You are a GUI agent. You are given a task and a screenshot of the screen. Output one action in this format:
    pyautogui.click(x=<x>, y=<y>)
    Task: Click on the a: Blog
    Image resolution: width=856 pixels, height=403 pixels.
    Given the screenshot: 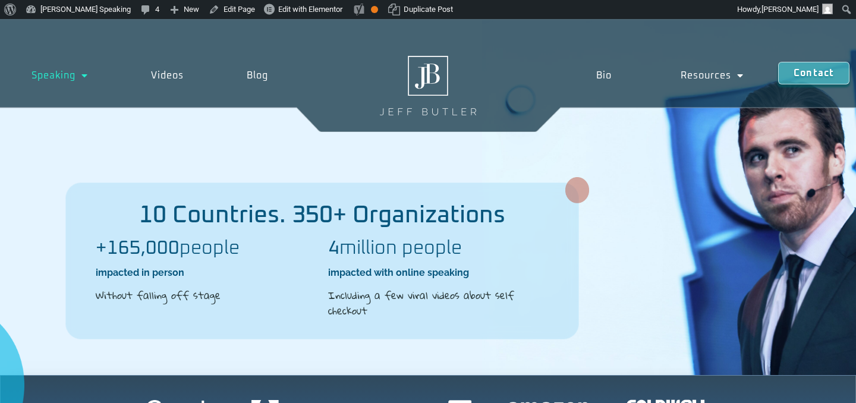 What is the action you would take?
    pyautogui.click(x=257, y=75)
    